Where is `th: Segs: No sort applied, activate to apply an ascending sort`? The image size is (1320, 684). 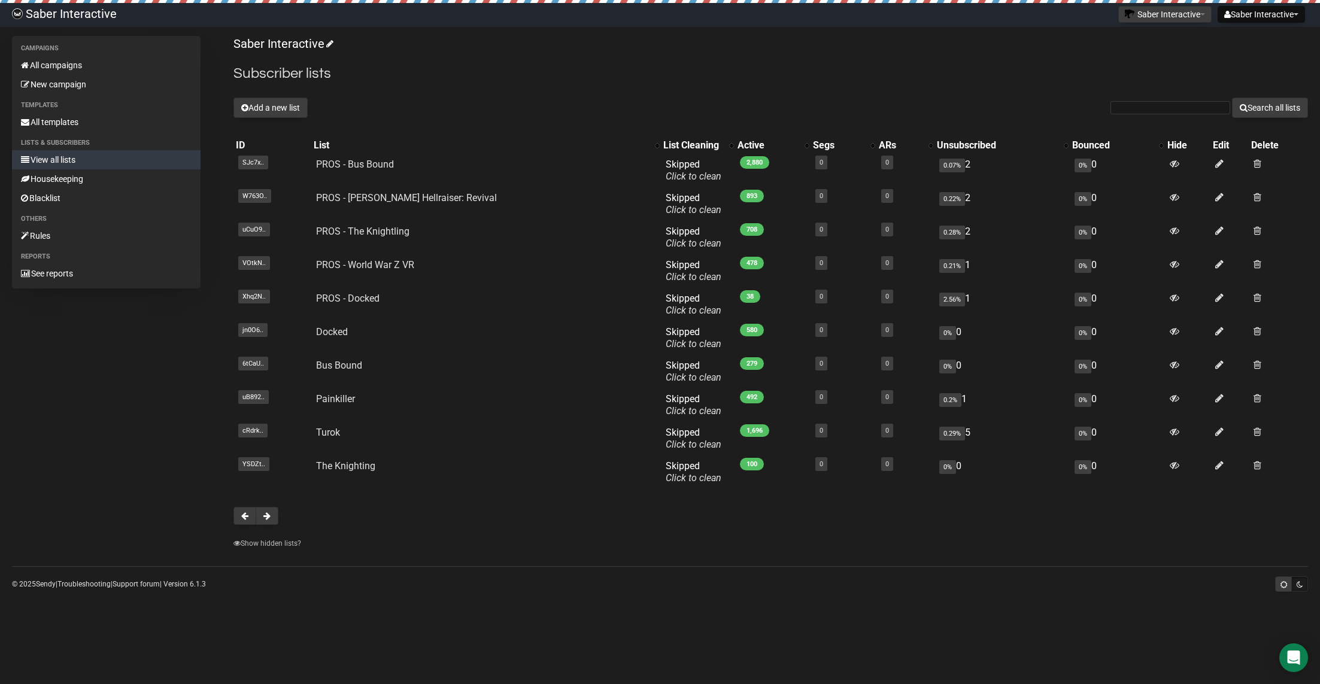 th: Segs: No sort applied, activate to apply an ascending sort is located at coordinates (843, 145).